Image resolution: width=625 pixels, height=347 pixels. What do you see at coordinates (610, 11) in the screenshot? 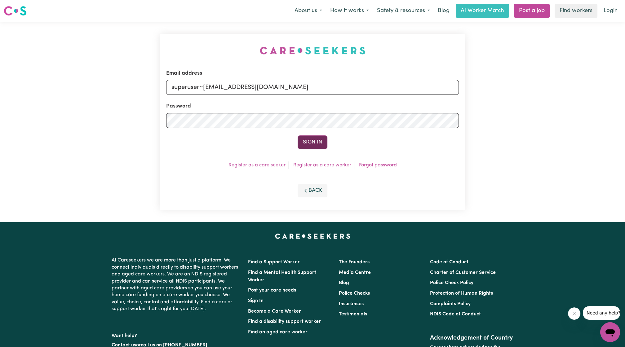
I see `a: Login` at bounding box center [610, 11].